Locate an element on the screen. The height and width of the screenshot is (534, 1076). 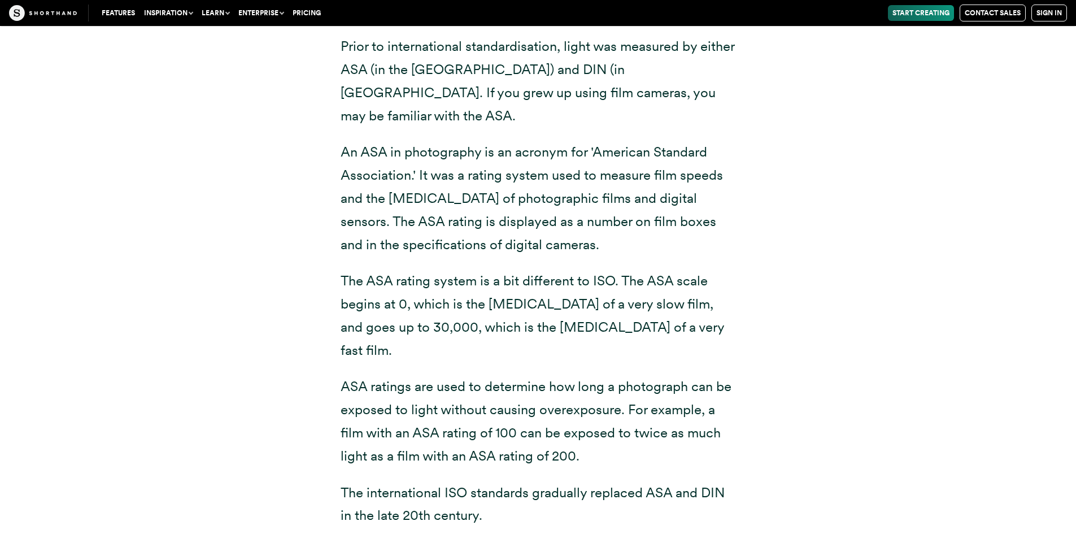
a: Features is located at coordinates (118, 13).